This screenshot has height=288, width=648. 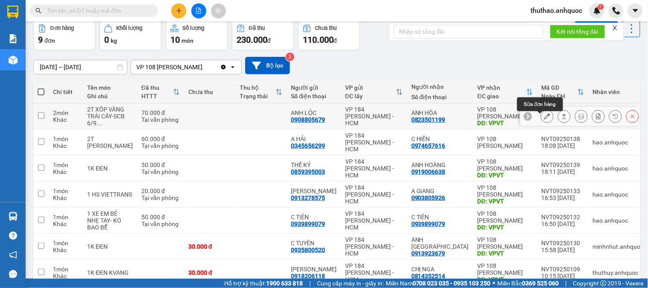 What do you see at coordinates (636, 11) in the screenshot?
I see `span: caret-down` at bounding box center [636, 11].